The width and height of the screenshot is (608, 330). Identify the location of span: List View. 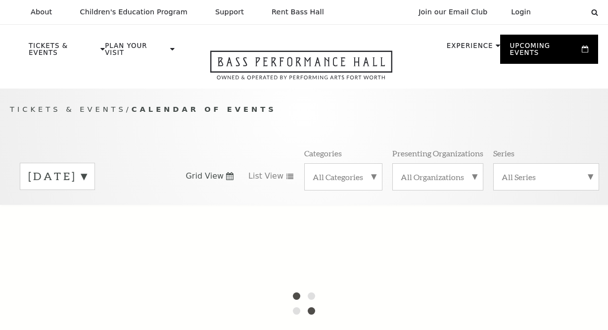
(266, 176).